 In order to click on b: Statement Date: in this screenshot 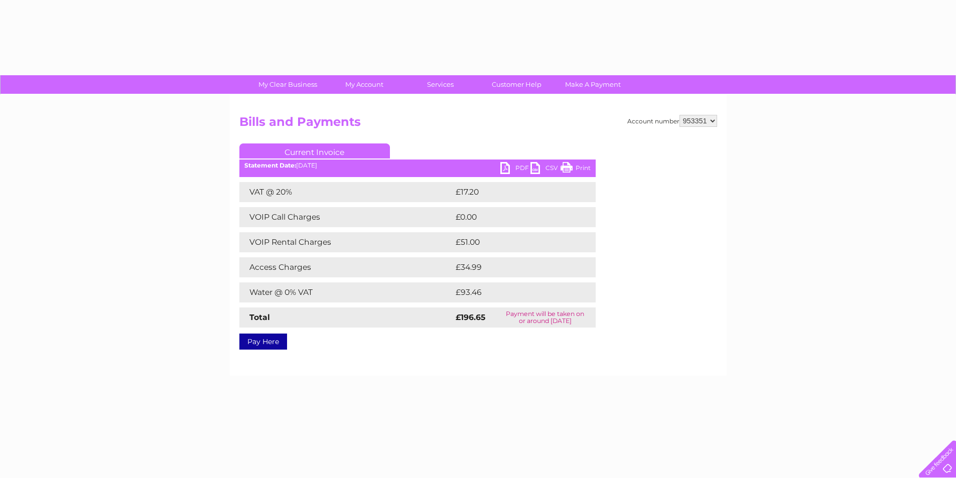, I will do `click(270, 165)`.